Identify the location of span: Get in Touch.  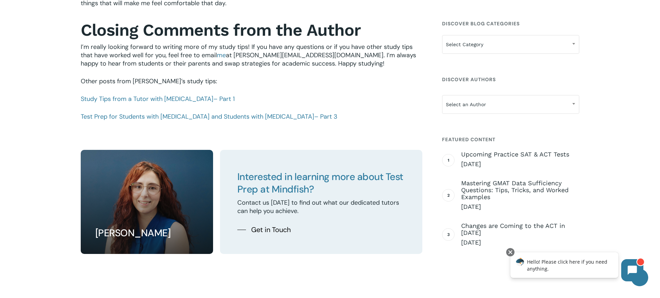
(271, 229).